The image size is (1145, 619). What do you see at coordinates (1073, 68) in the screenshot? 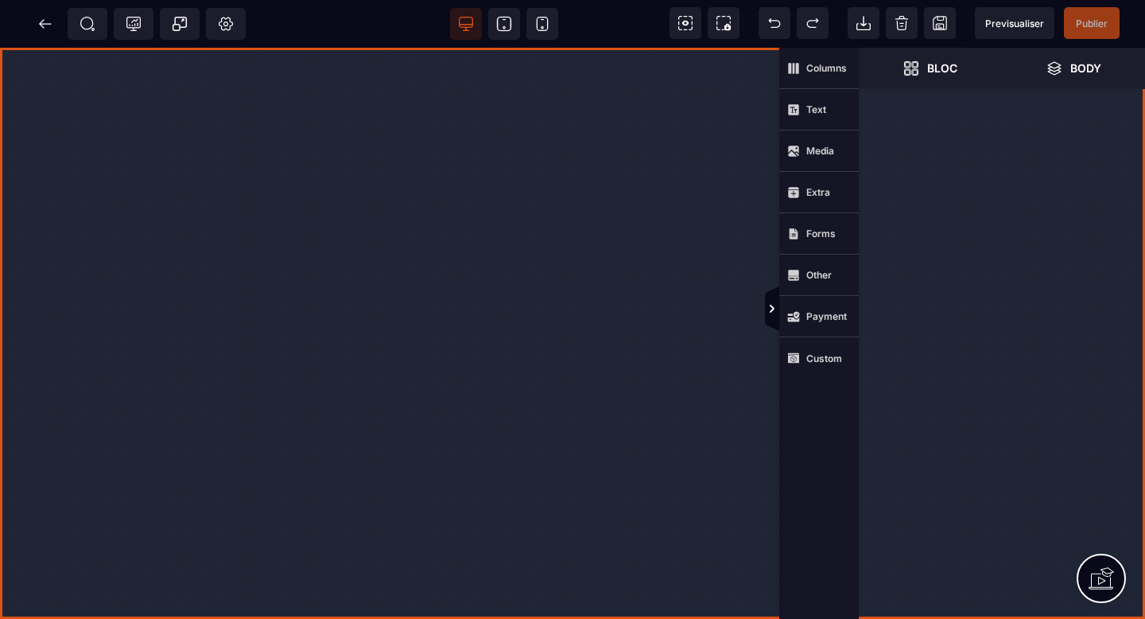
I see `span: Open Layer Manager` at bounding box center [1073, 68].